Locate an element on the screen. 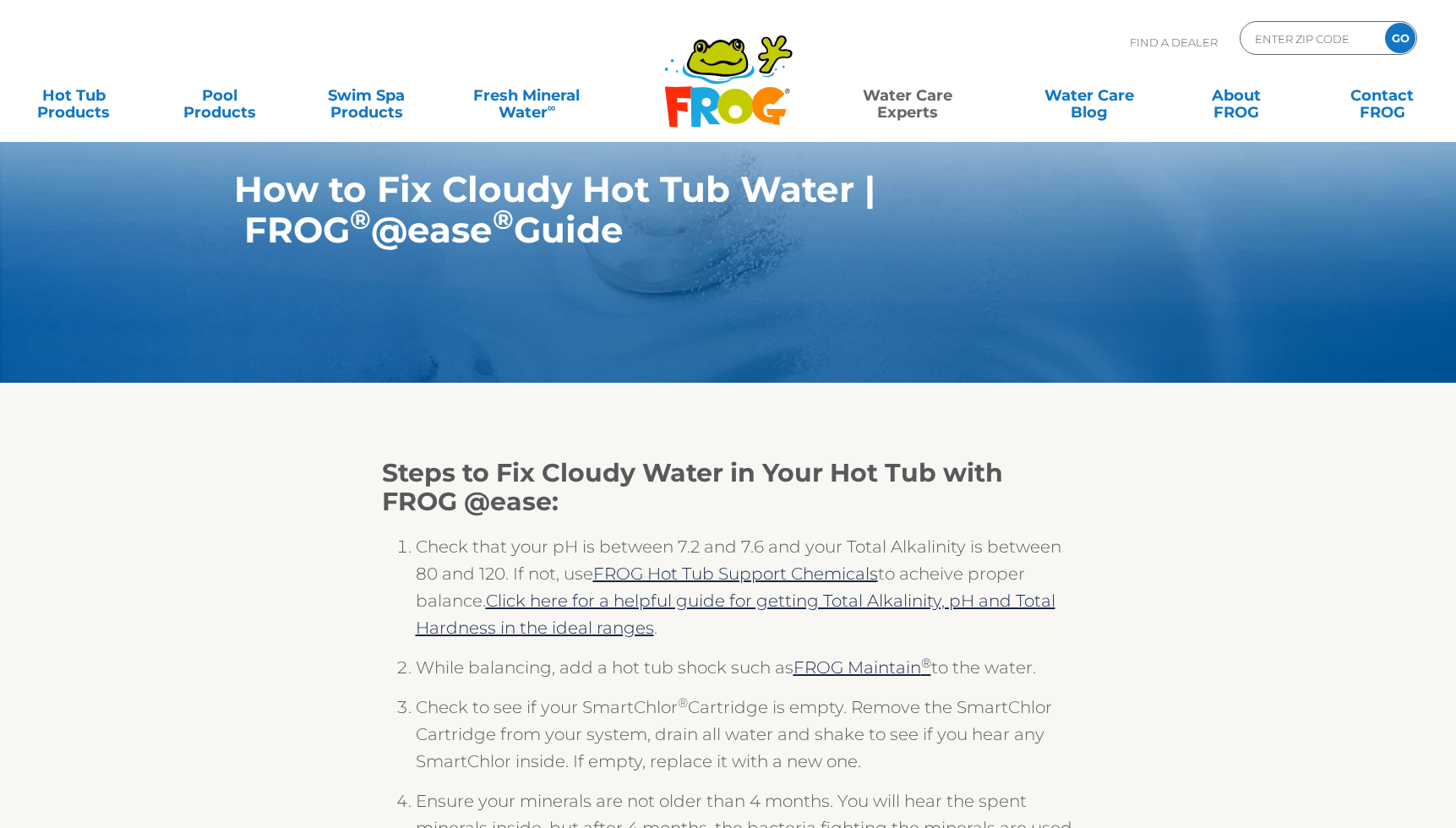  a: Click here for a helpful guide for getting Total Alkalinity, pH and Total Hardness in the ideal r... is located at coordinates (735, 614).